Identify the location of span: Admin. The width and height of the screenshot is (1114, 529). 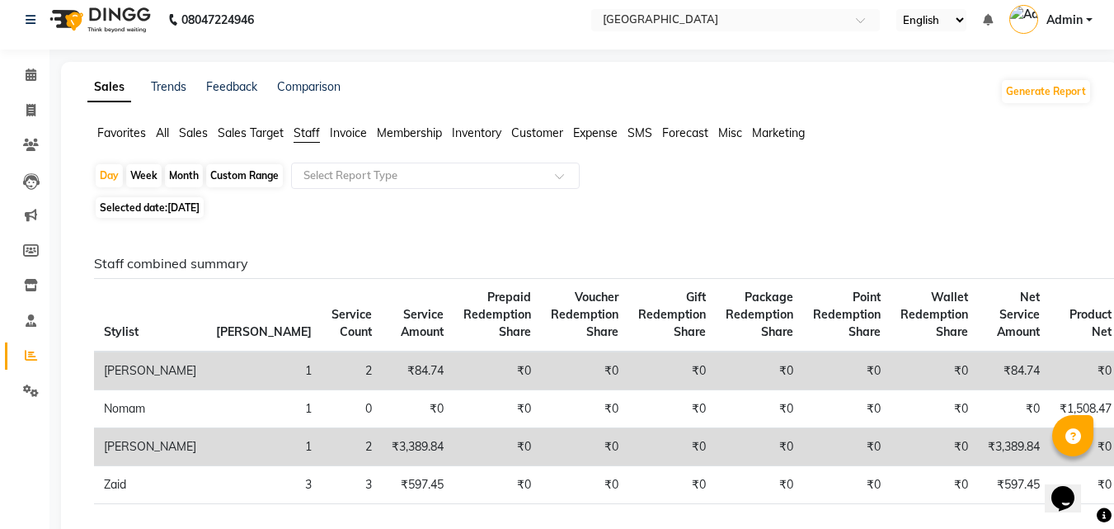
(1065, 20).